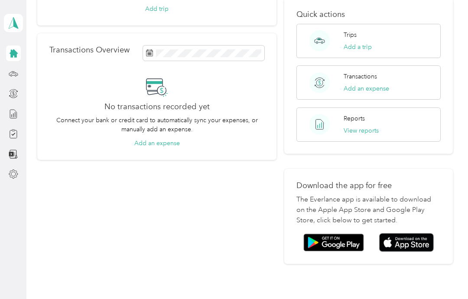 This screenshot has width=468, height=299. Describe the element at coordinates (407, 242) in the screenshot. I see `img: App store` at that location.